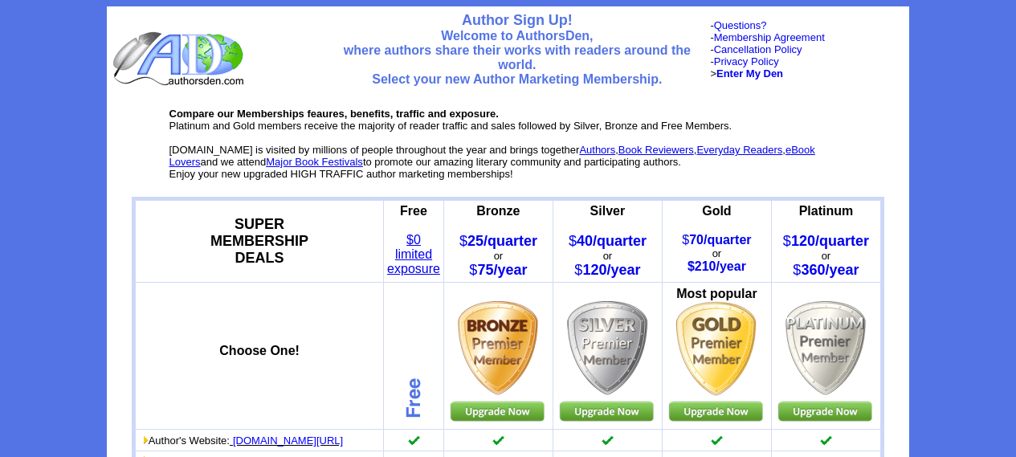  What do you see at coordinates (492, 156) in the screenshot?
I see `a: eBook Lovers` at bounding box center [492, 156].